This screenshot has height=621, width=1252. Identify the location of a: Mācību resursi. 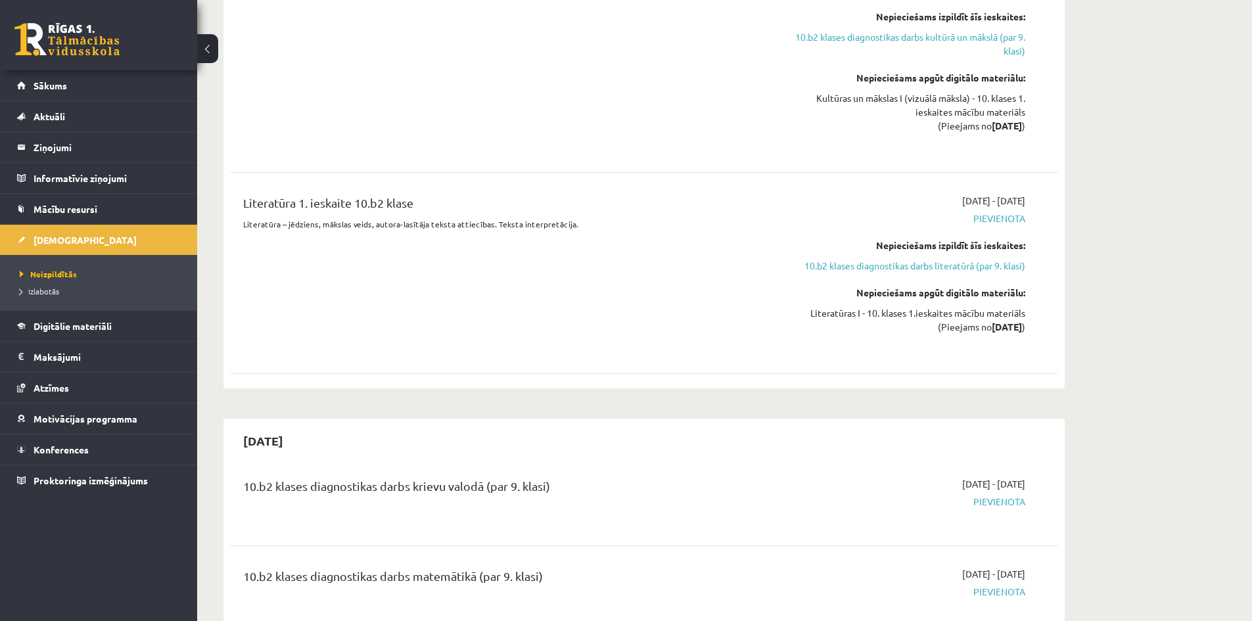
(99, 209).